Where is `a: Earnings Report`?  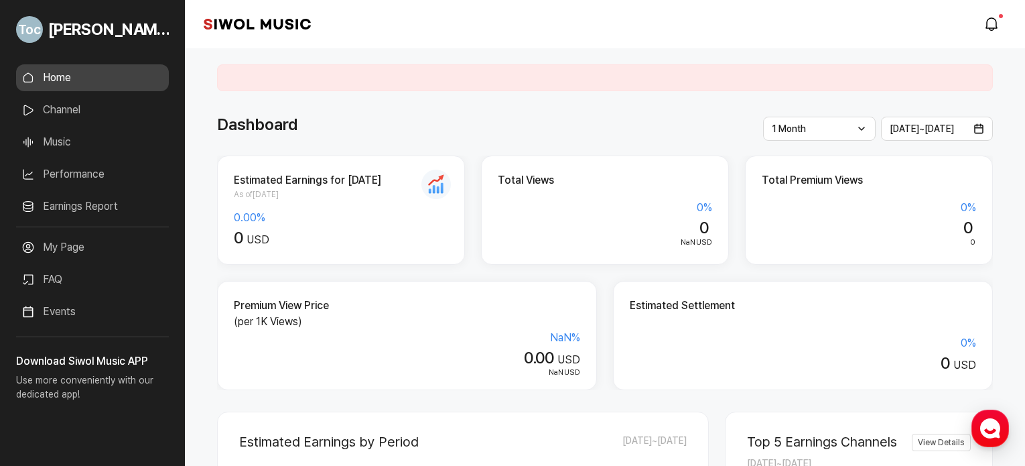 a: Earnings Report is located at coordinates (92, 206).